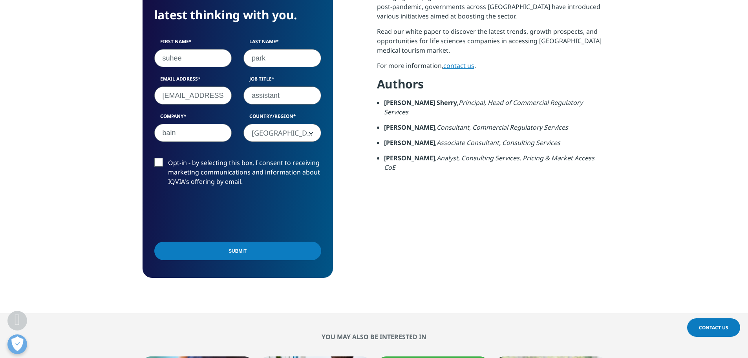 Image resolution: width=748 pixels, height=358 pixels. What do you see at coordinates (17, 344) in the screenshot?
I see `button: 개방형 기본 설정` at bounding box center [17, 344].